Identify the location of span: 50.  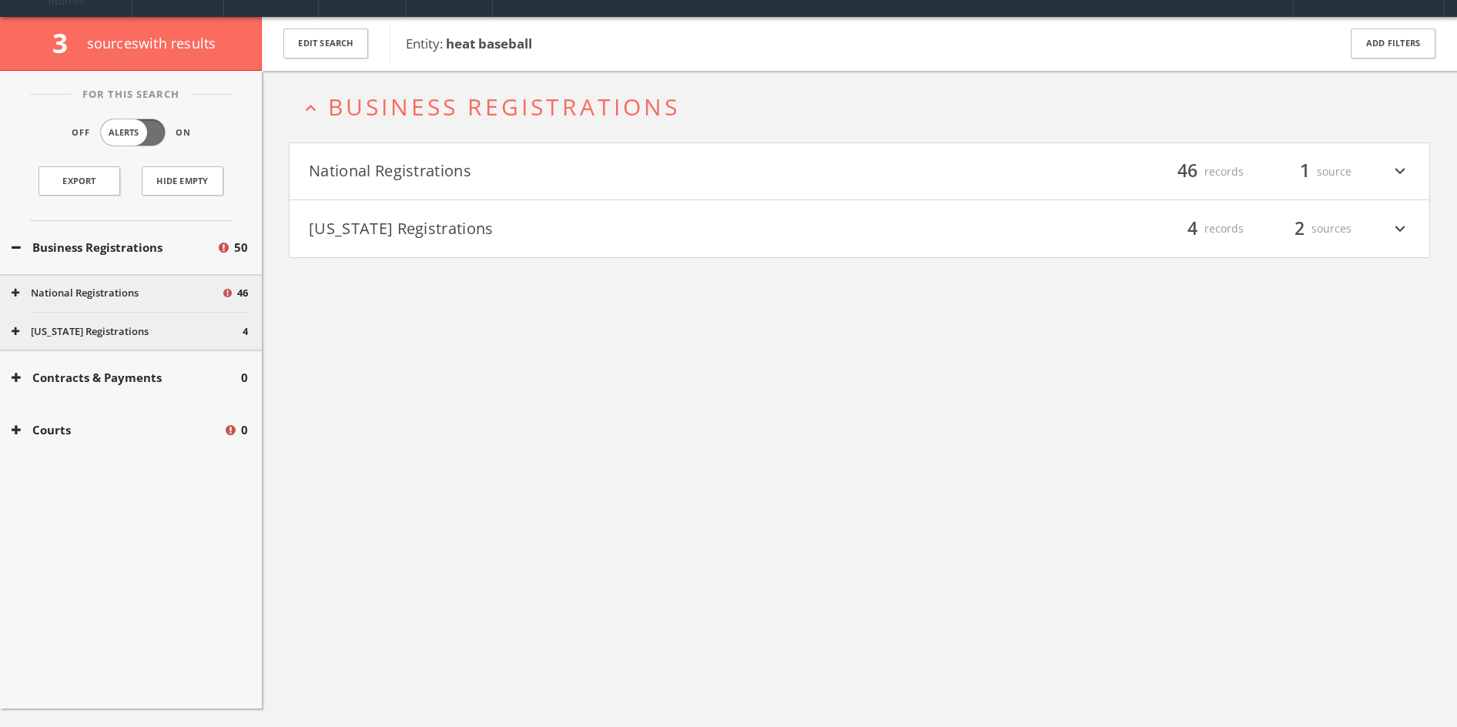
(241, 247).